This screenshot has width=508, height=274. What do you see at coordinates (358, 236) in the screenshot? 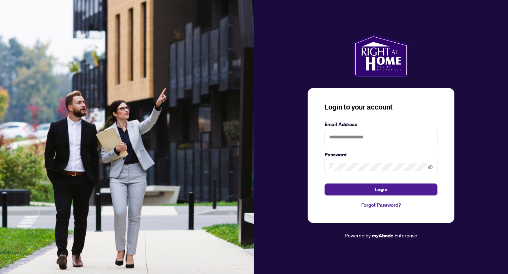
I see `span: Powered by` at bounding box center [358, 236].